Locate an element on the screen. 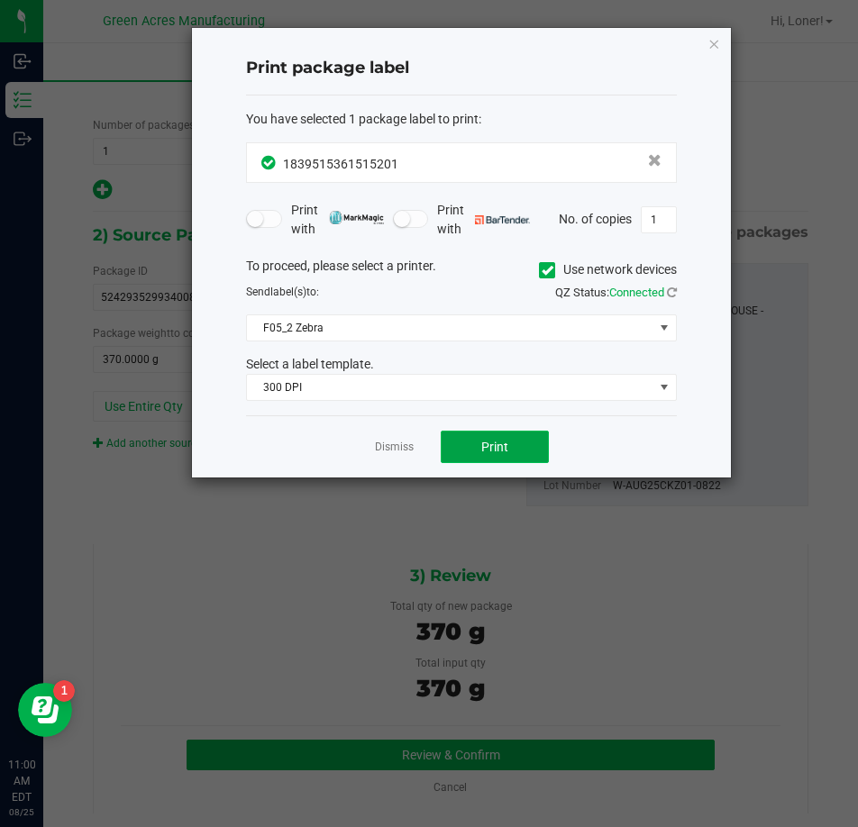 The height and width of the screenshot is (827, 858). span: 1 is located at coordinates (11, 10).